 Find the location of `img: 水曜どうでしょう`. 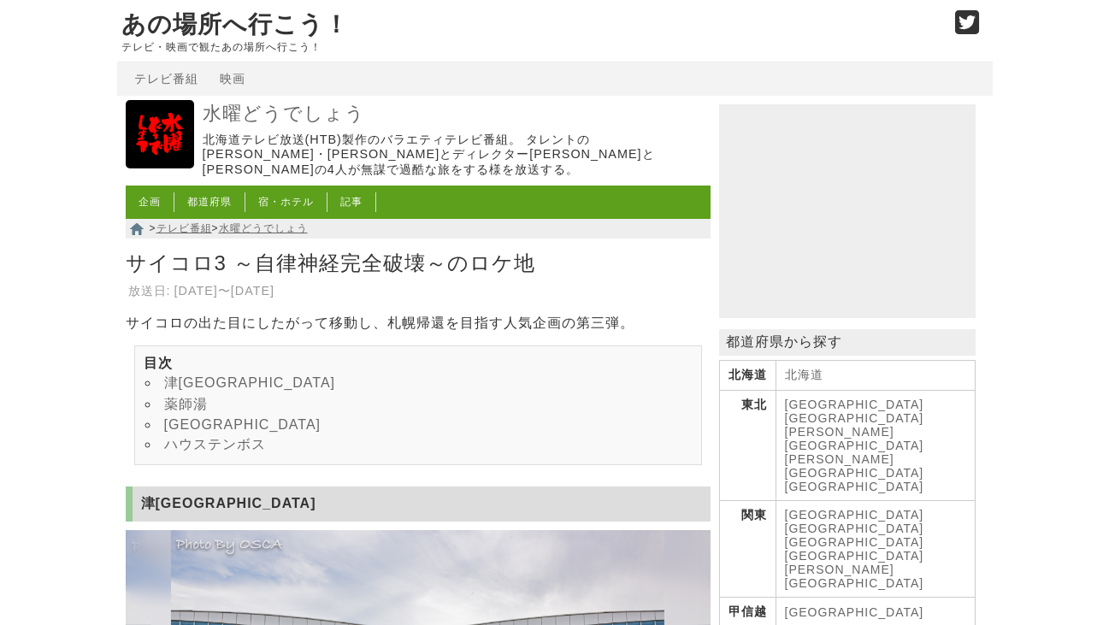

img: 水曜どうでしょう is located at coordinates (160, 134).